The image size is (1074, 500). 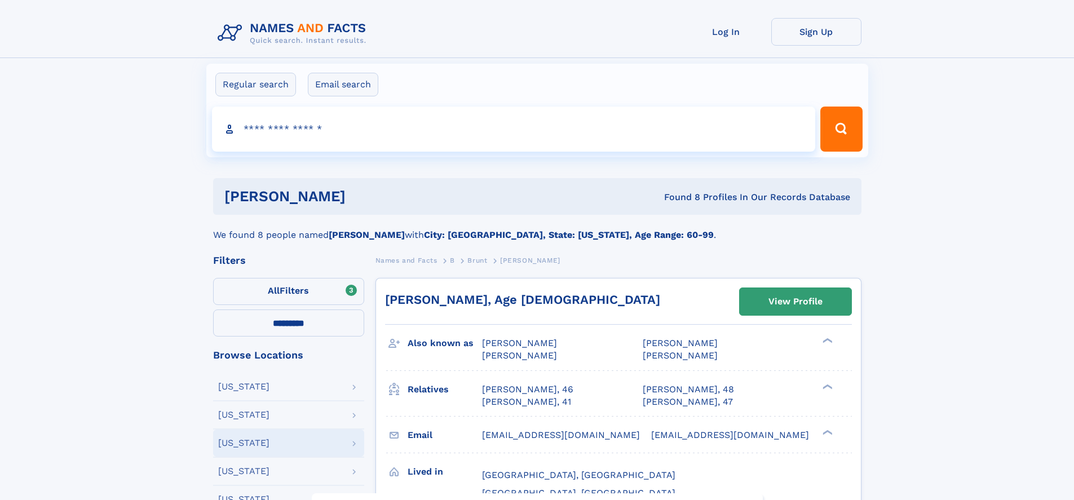 I want to click on div: We found 8 people named with ., so click(x=537, y=228).